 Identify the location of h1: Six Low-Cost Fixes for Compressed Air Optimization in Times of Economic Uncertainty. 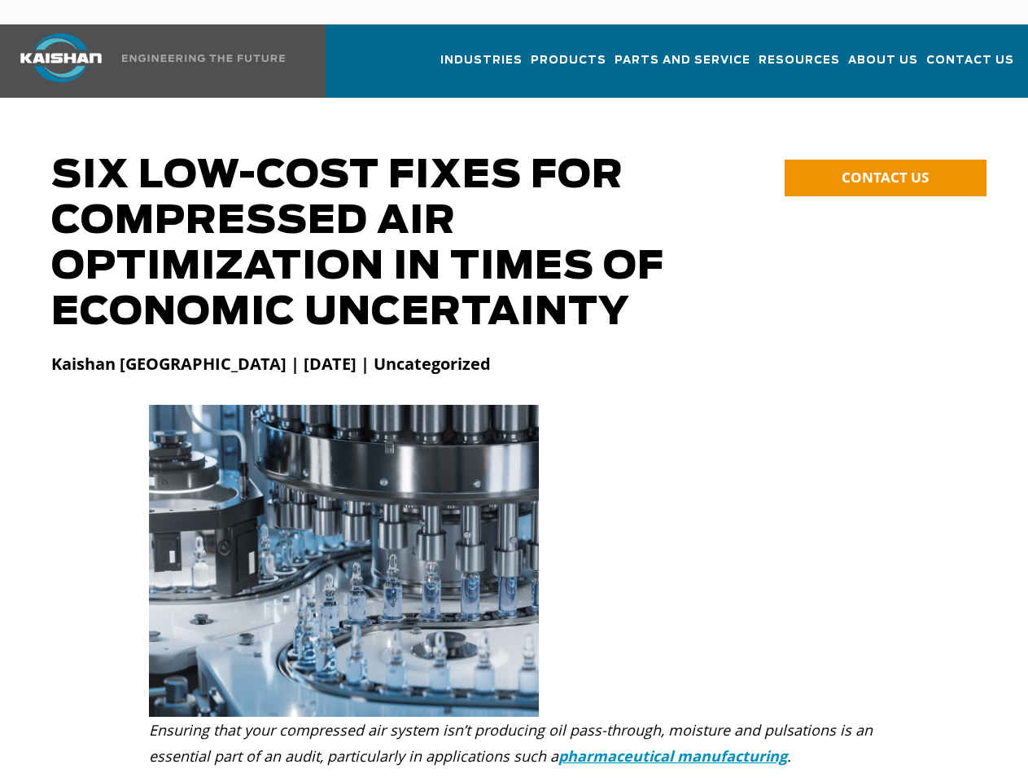
(396, 244).